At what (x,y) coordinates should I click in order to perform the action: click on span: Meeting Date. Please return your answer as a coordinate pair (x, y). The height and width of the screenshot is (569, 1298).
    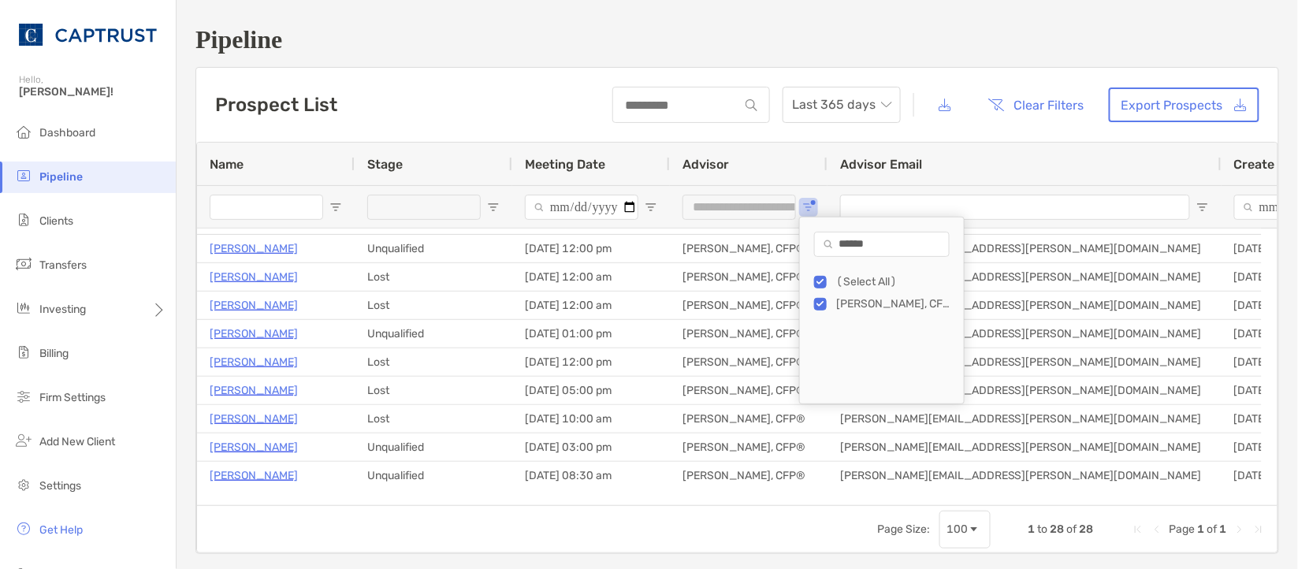
    Looking at the image, I should click on (565, 164).